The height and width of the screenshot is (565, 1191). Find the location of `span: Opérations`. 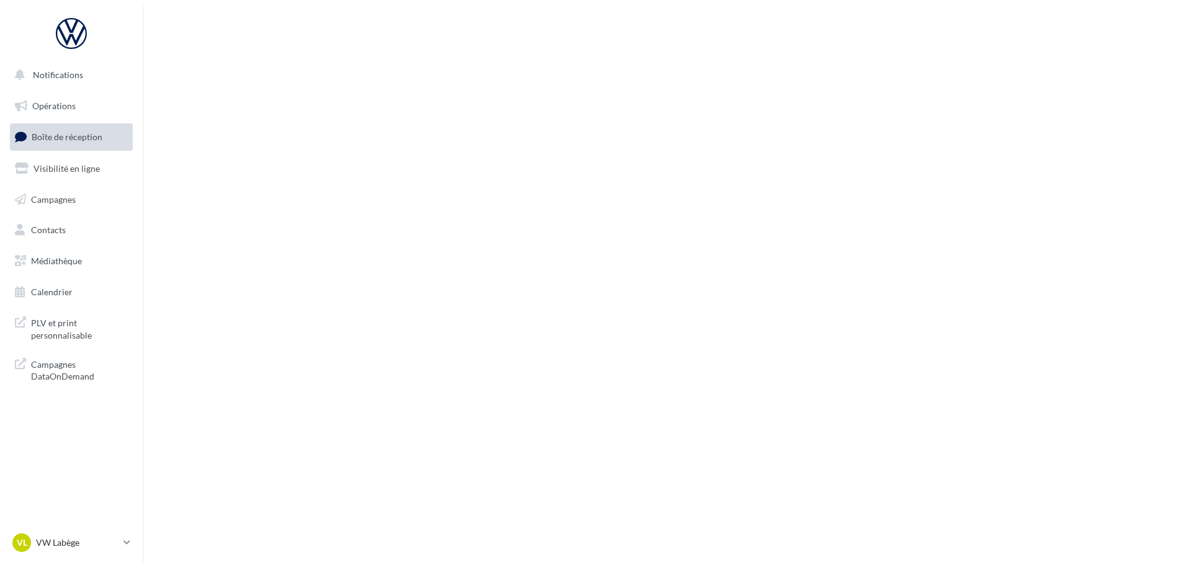

span: Opérations is located at coordinates (54, 105).